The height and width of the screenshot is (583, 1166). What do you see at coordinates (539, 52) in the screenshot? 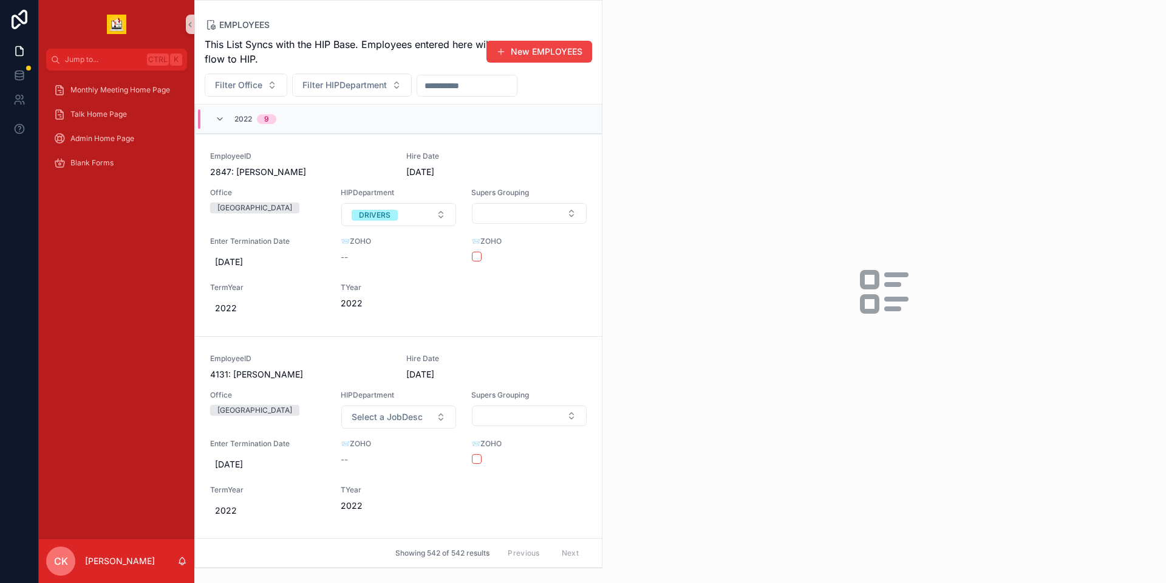
I see `button: New EMPLOYEES` at bounding box center [539, 52].